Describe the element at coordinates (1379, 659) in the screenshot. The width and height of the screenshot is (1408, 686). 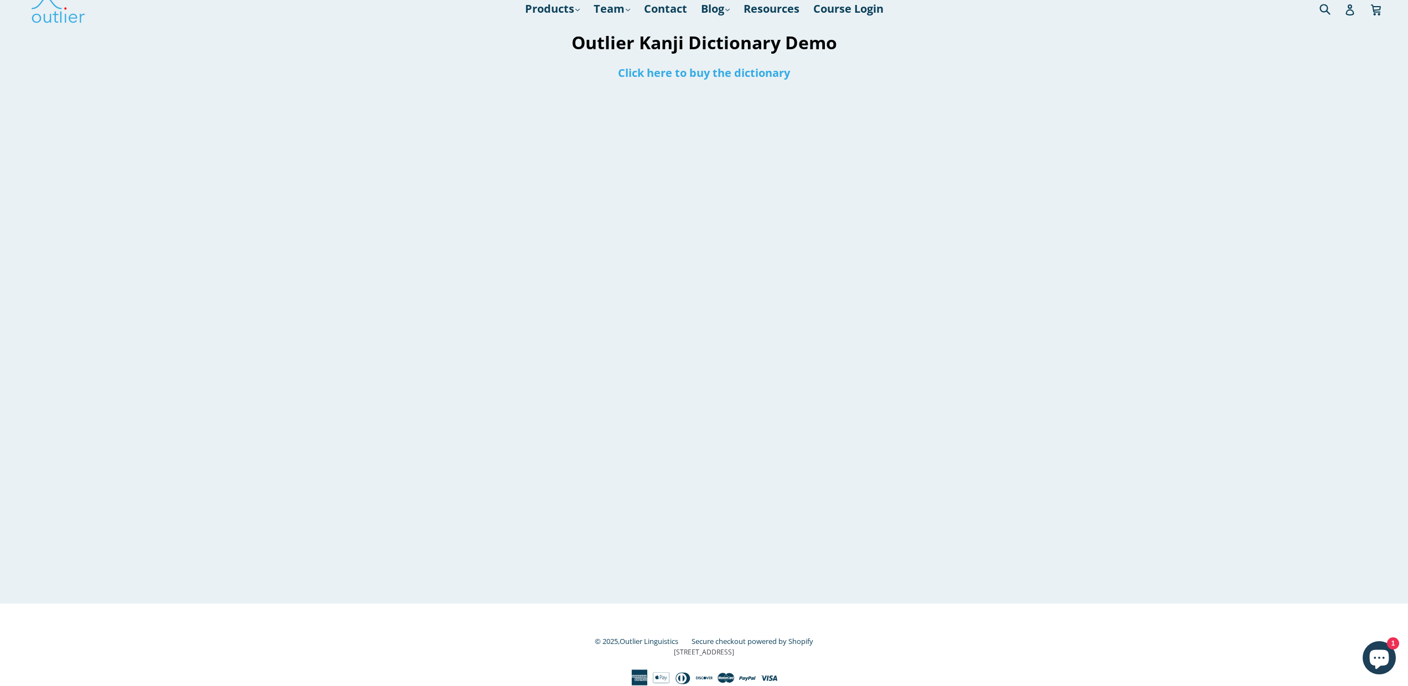
I see `inbox-online-store-chat: Shopify online store chat` at that location.